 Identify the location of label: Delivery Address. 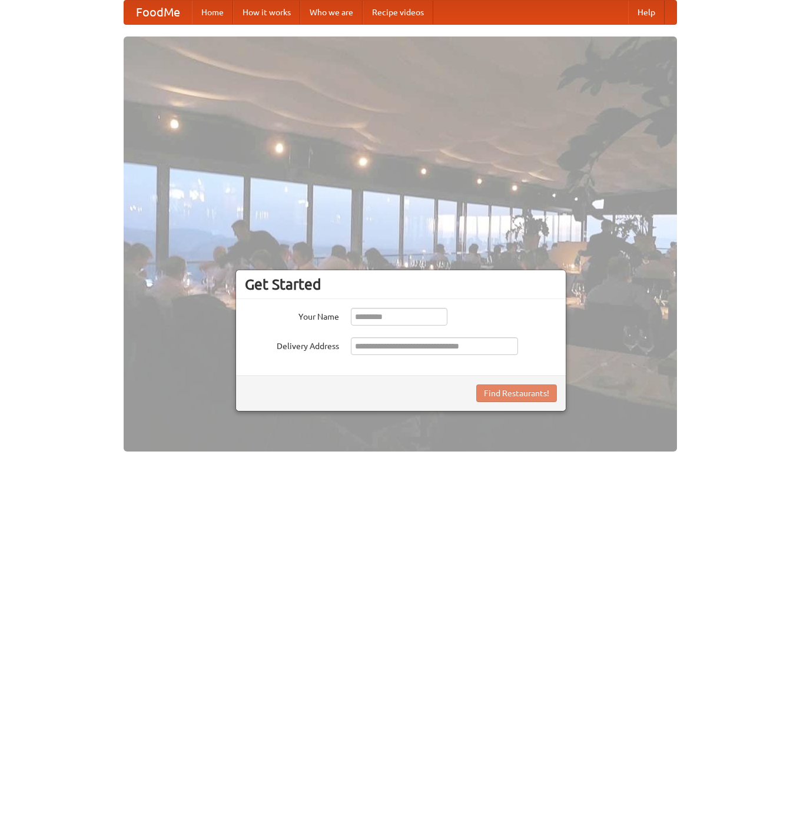
(292, 344).